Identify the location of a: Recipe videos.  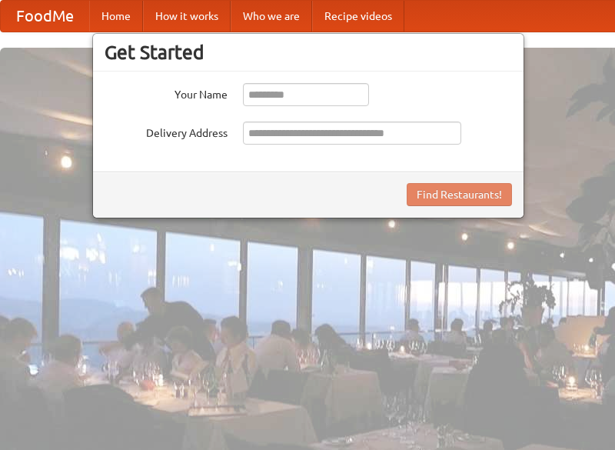
(359, 16).